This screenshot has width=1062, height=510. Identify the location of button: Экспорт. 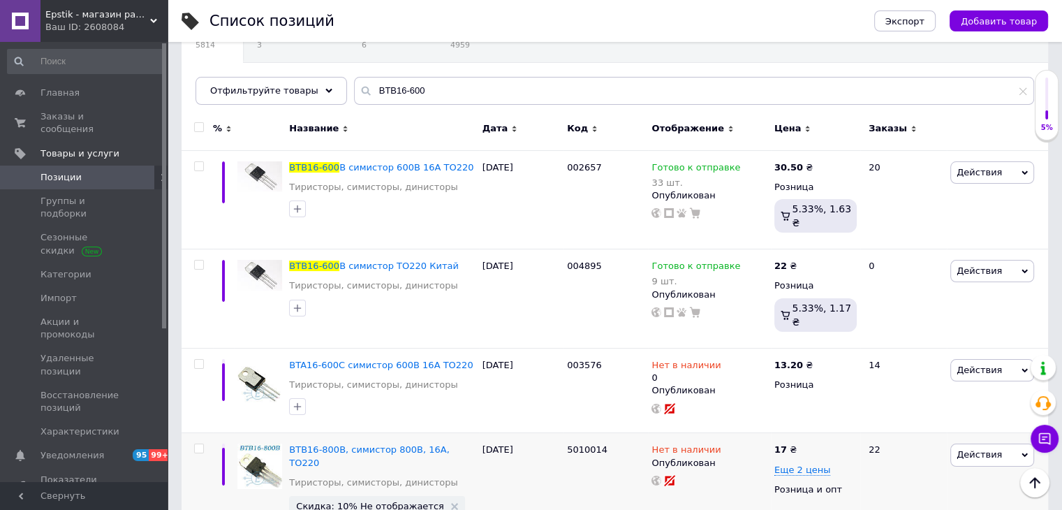
(905, 21).